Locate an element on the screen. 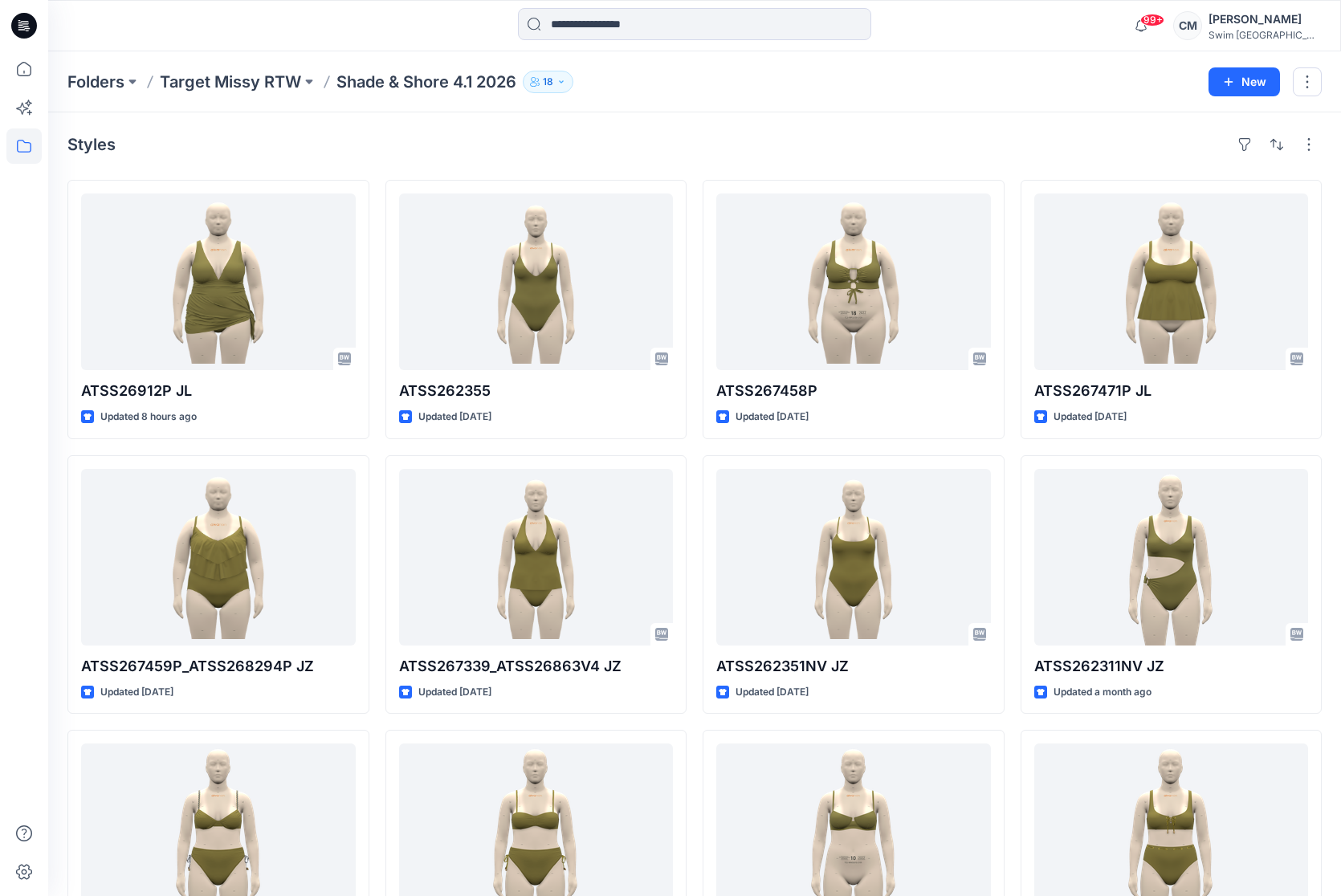 The height and width of the screenshot is (896, 1341). a: Target Missy RTW is located at coordinates (230, 82).